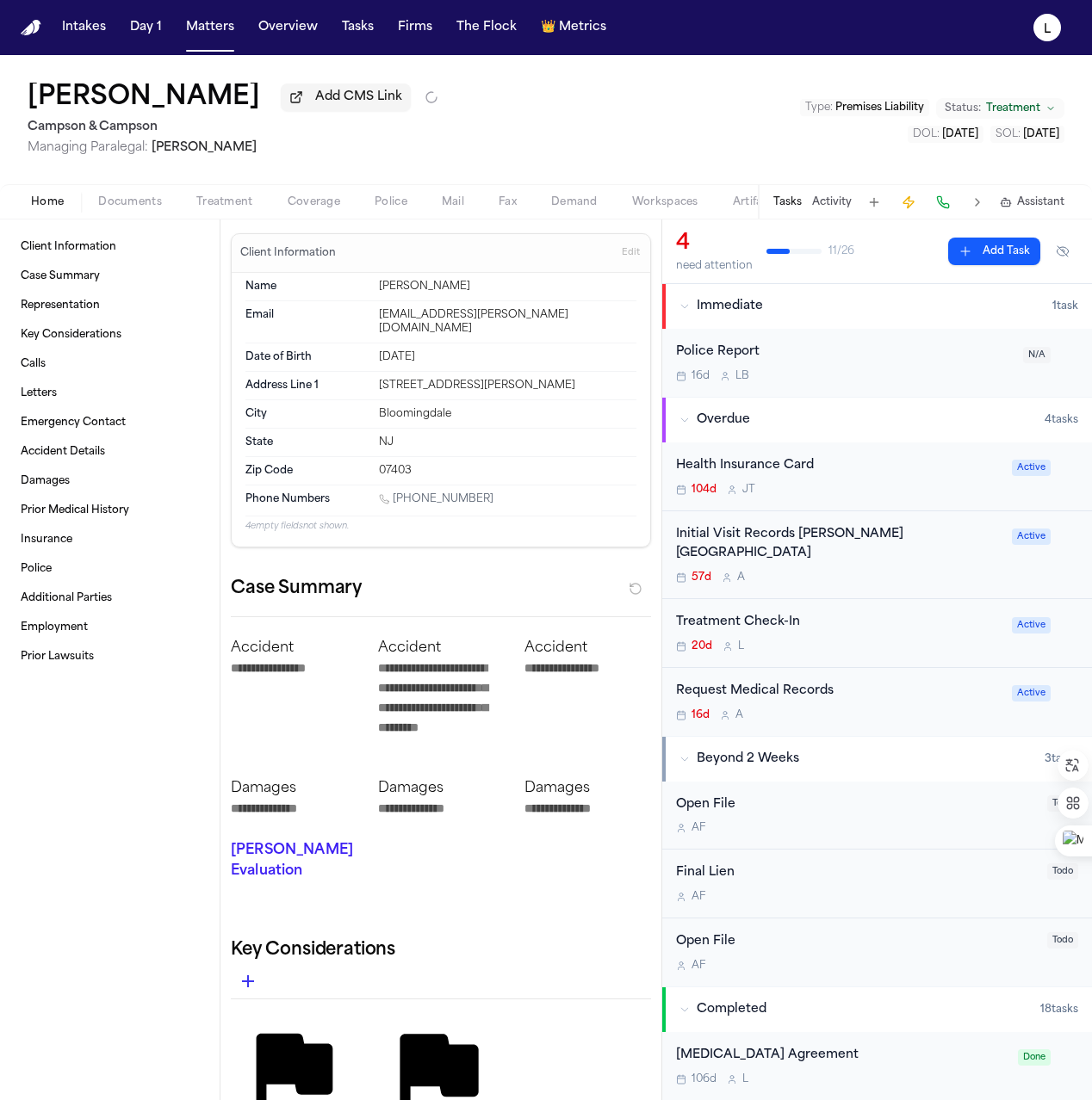 The image size is (1092, 1100). What do you see at coordinates (1037, 355) in the screenshot?
I see `span: N/A` at bounding box center [1037, 355].